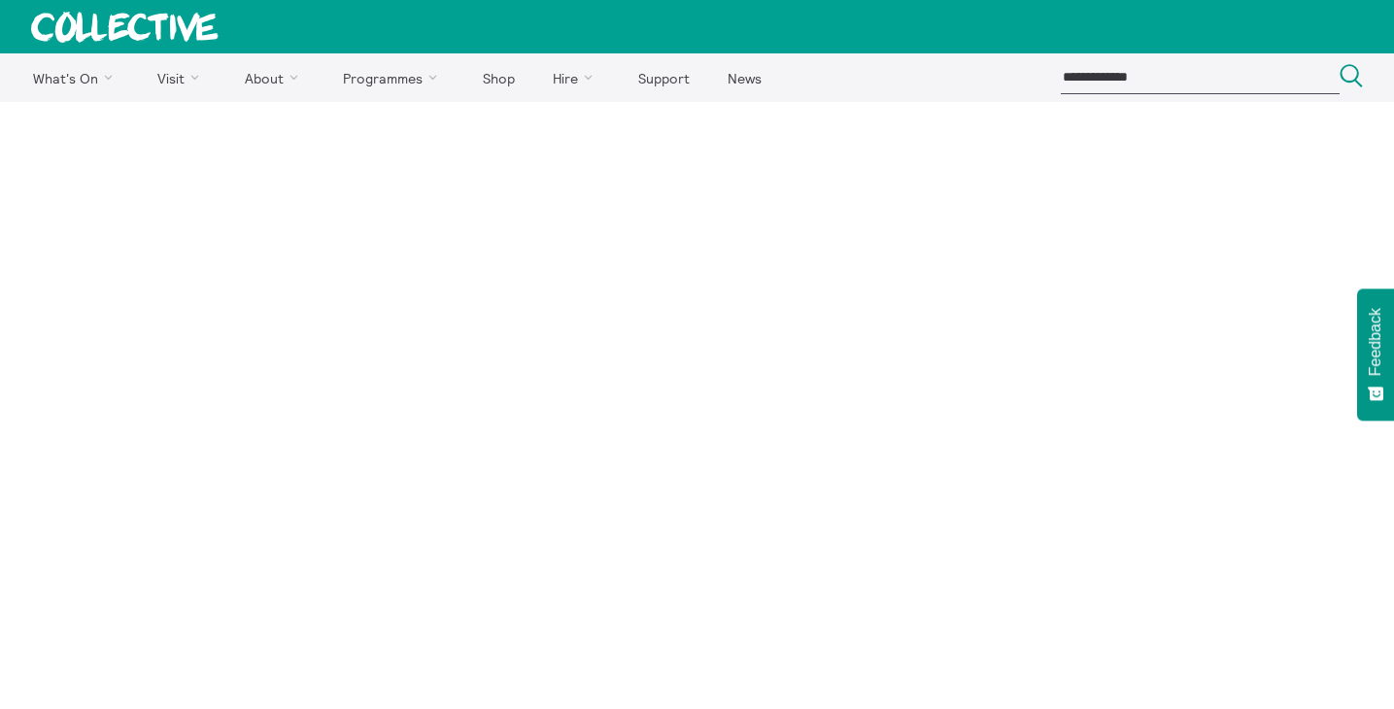  Describe the element at coordinates (498, 78) in the screenshot. I see `a: Shop` at that location.